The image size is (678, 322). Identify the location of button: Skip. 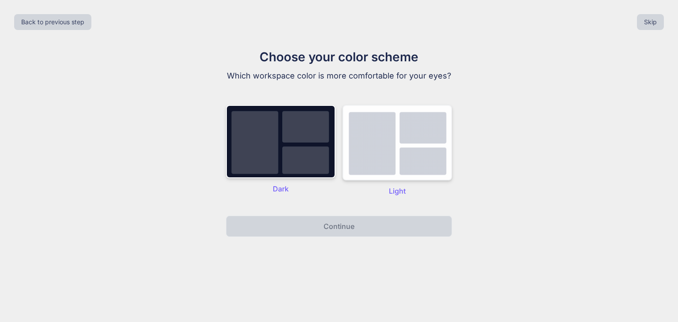
(650, 22).